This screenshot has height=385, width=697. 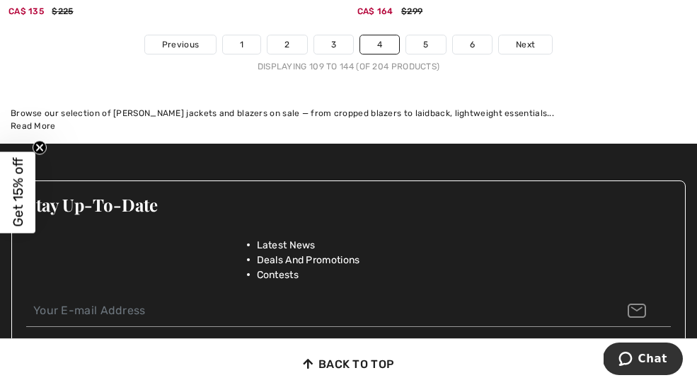 What do you see at coordinates (472, 45) in the screenshot?
I see `a: 6` at bounding box center [472, 45].